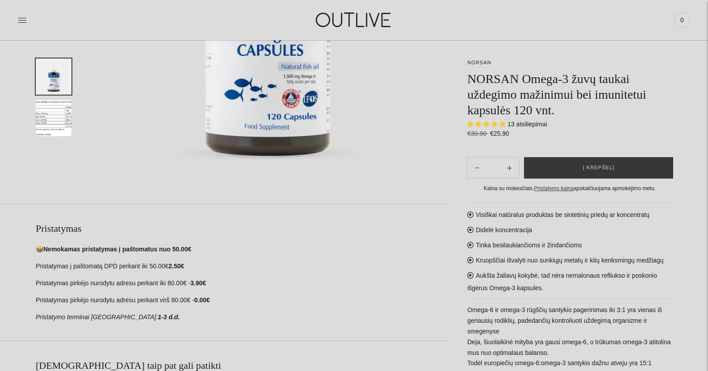  I want to click on button: Add product quantity, so click(477, 168).